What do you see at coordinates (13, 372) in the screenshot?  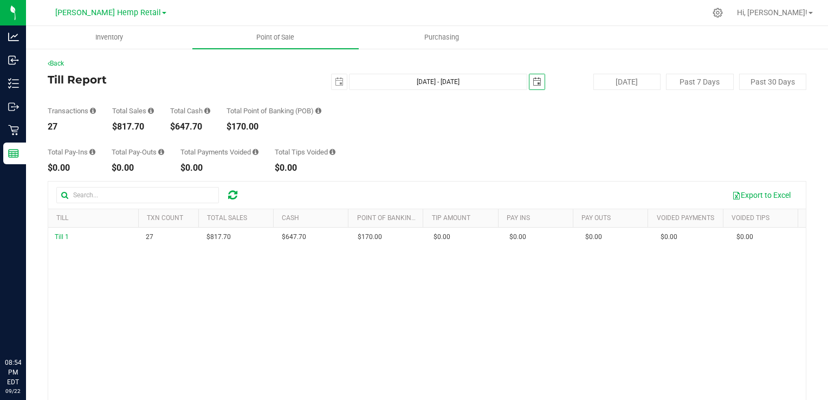 I see `p: 08:54 PM EDT` at bounding box center [13, 372].